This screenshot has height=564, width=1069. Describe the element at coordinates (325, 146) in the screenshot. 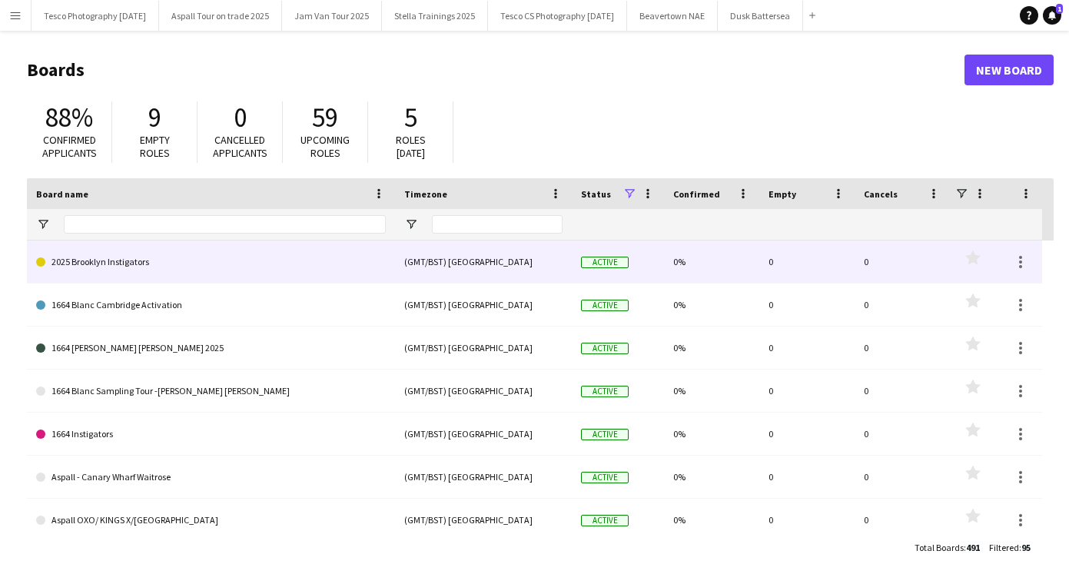

I see `span: Upcoming roles` at that location.